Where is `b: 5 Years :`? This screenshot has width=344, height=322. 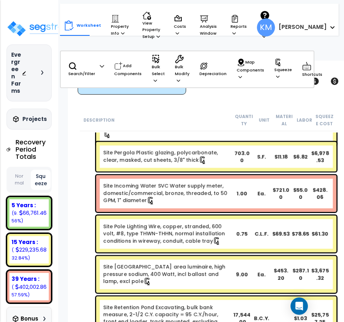 b: 5 Years : is located at coordinates (23, 205).